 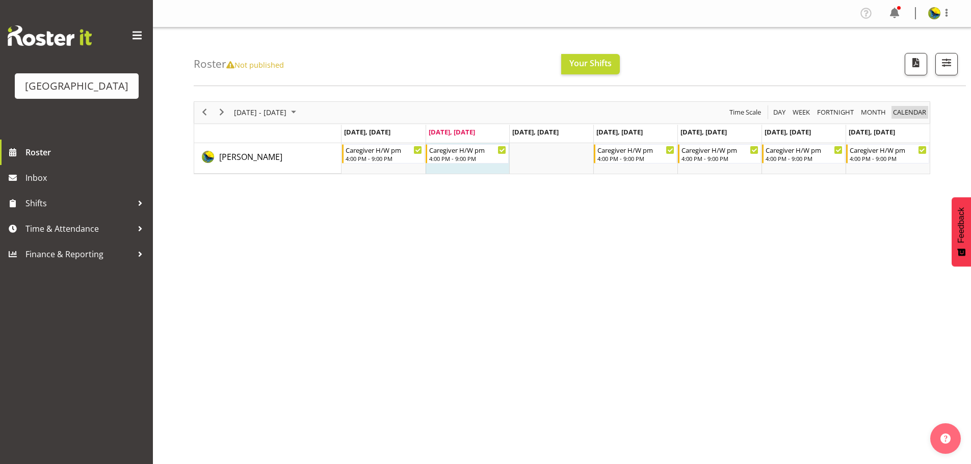 What do you see at coordinates (79, 254) in the screenshot?
I see `span: Finance & Reporting` at bounding box center [79, 254].